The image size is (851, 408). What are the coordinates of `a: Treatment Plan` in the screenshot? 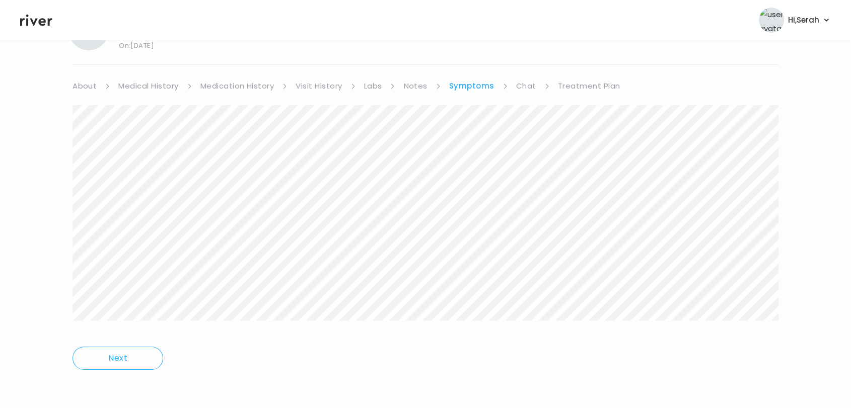 It's located at (589, 86).